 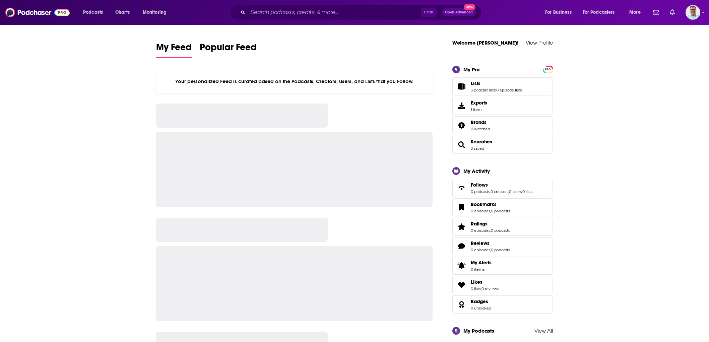 What do you see at coordinates (693, 12) in the screenshot?
I see `span: Logged in as marcus414` at bounding box center [693, 12].